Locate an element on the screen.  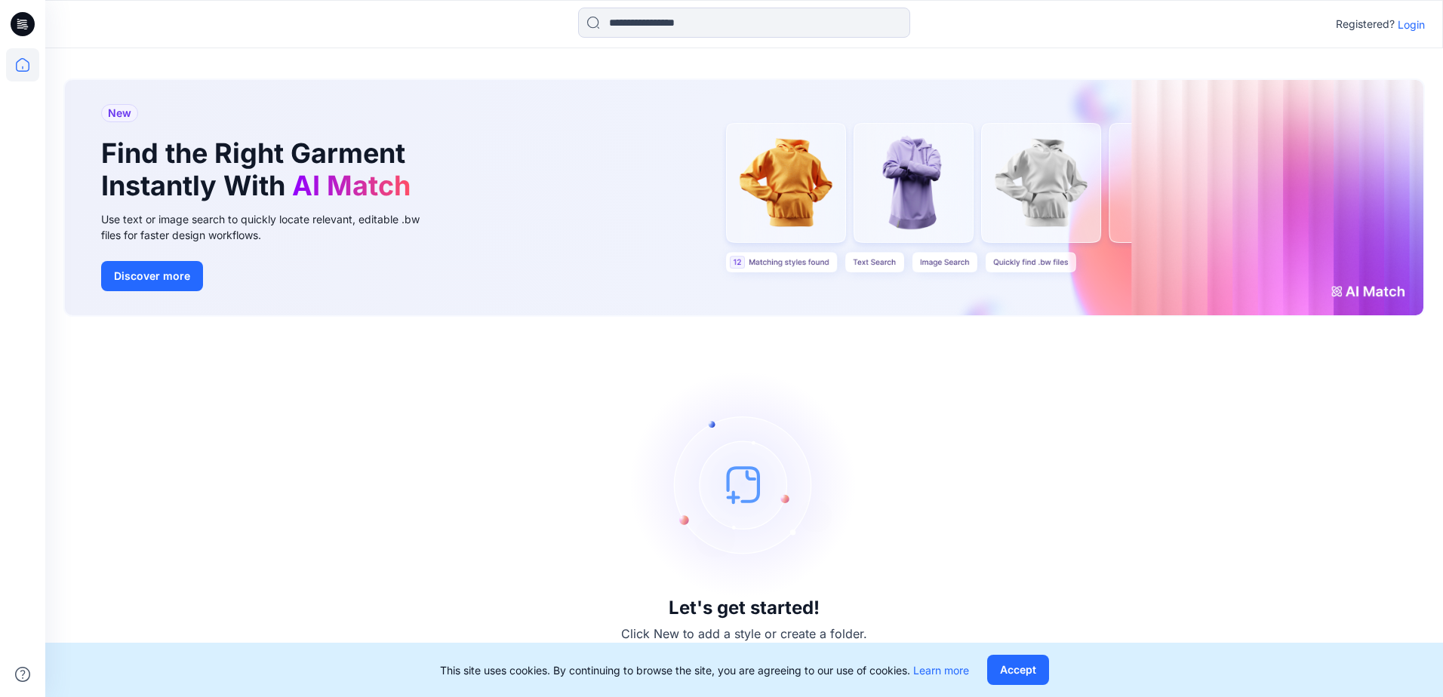
p: Login is located at coordinates (1411, 24).